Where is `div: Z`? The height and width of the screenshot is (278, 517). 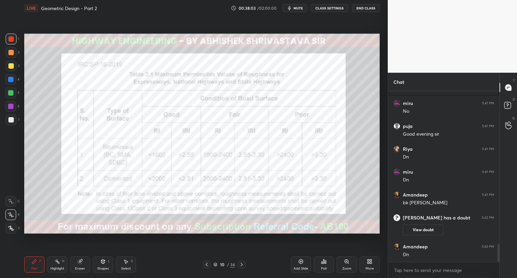
div: Z is located at coordinates (13, 228).